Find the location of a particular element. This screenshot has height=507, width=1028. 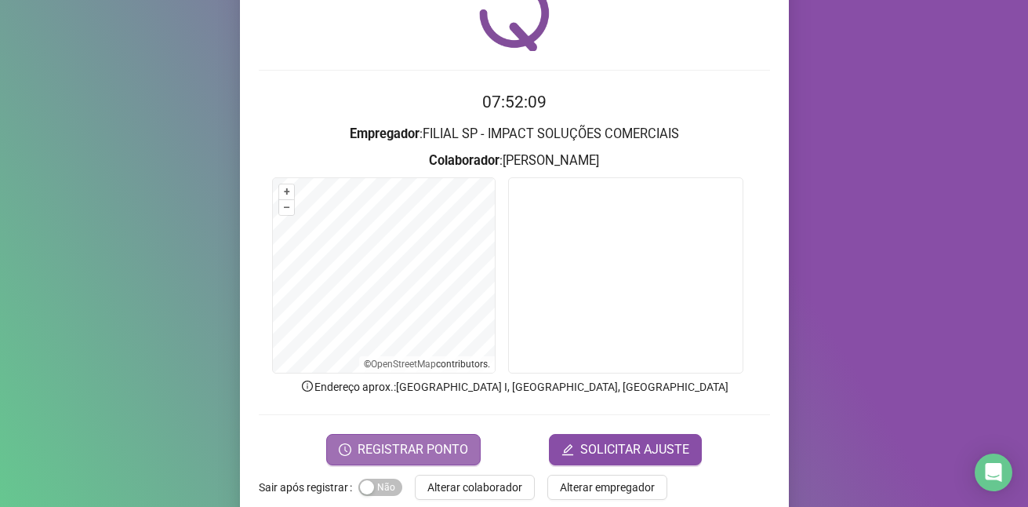

div: Open Intercom Messenger is located at coordinates (994, 472).